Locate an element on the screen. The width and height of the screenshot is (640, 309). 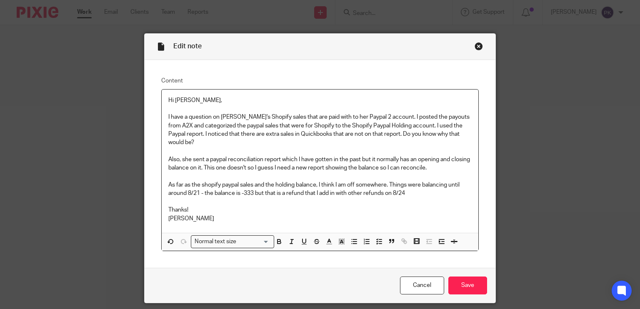
a: Cancel is located at coordinates (422, 285).